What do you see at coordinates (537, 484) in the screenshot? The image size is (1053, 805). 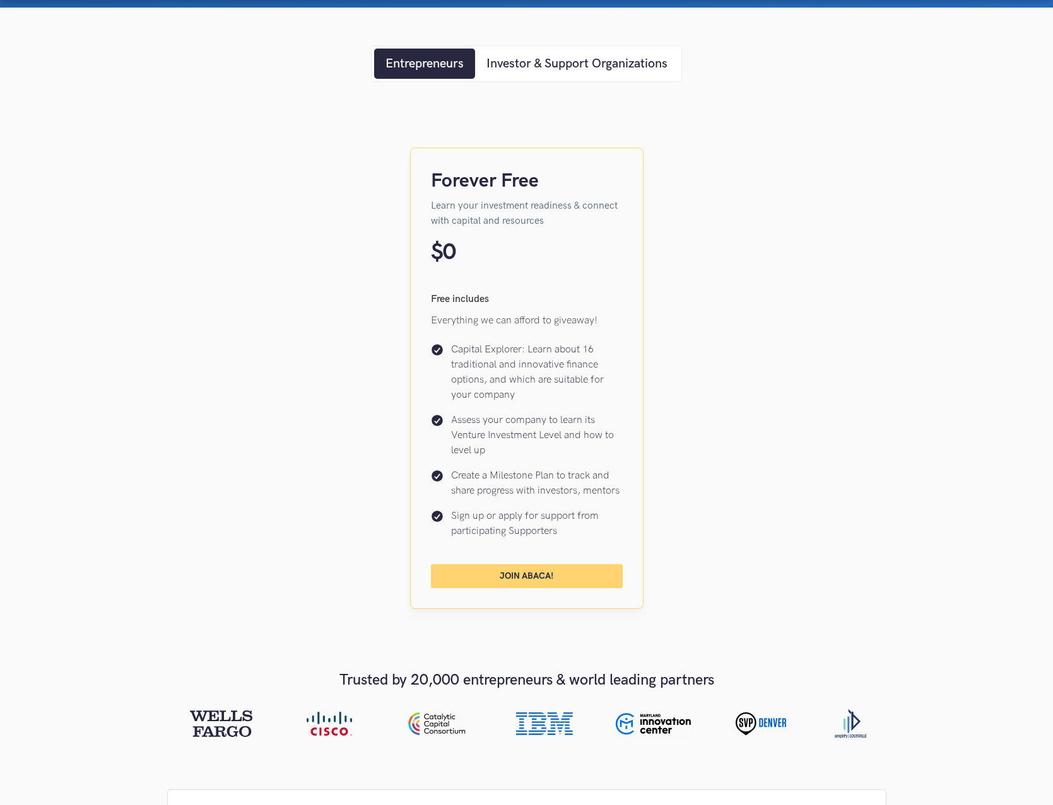 I see `p: Create a Milestone Plan to track and share progress with investors, mentors` at bounding box center [537, 484].